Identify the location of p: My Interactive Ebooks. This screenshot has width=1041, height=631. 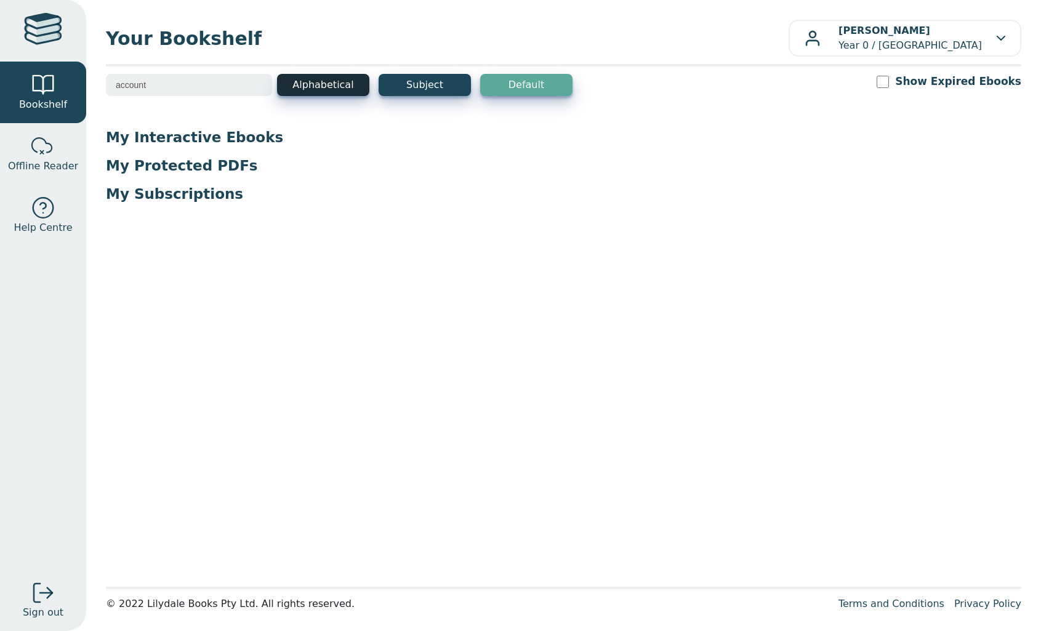
(563, 137).